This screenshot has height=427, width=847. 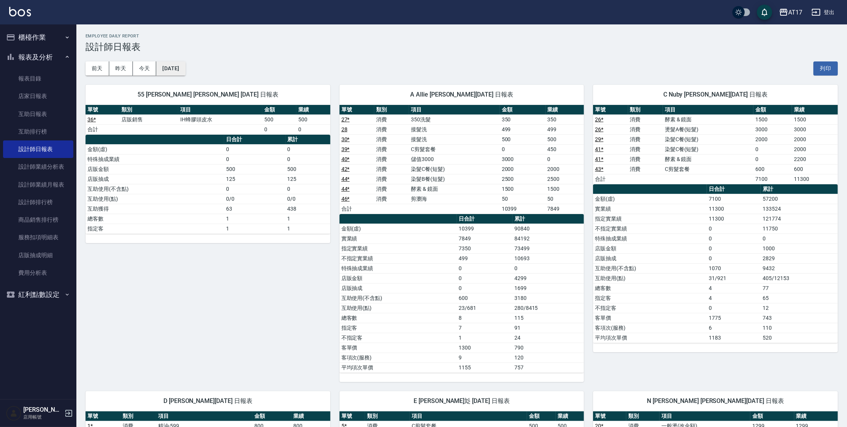 I want to click on a: 設計師業績月報表, so click(x=38, y=185).